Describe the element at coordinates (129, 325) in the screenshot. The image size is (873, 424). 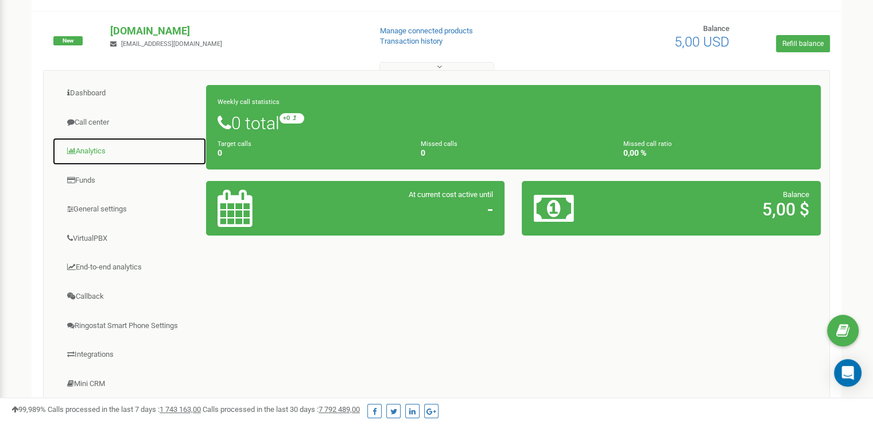
I see `a: Ringostat Smart Phone Settings` at that location.